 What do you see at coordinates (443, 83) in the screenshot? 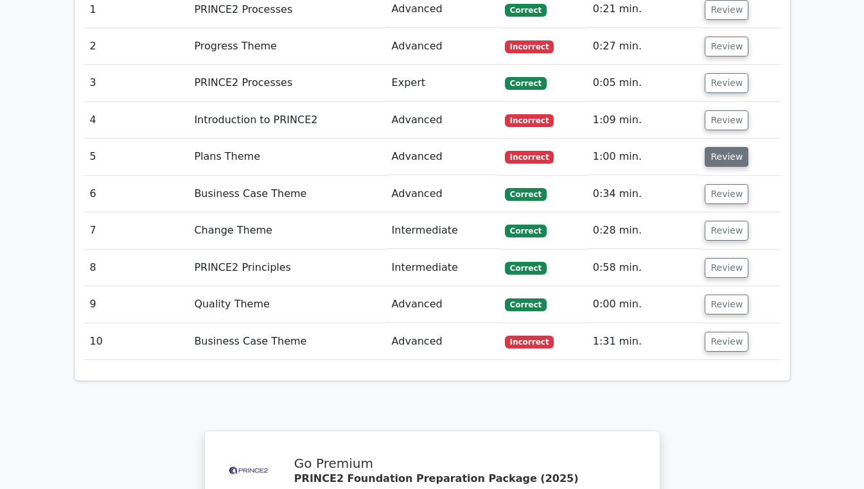
I see `td: Expert` at bounding box center [443, 83].